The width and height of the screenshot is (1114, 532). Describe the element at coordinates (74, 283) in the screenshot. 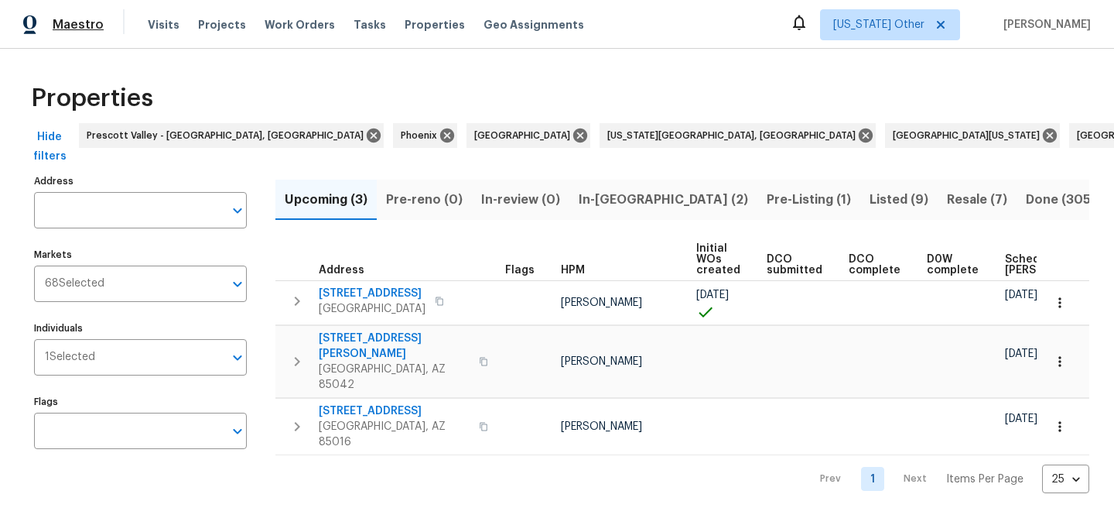

I see `span: 68 Selected` at that location.